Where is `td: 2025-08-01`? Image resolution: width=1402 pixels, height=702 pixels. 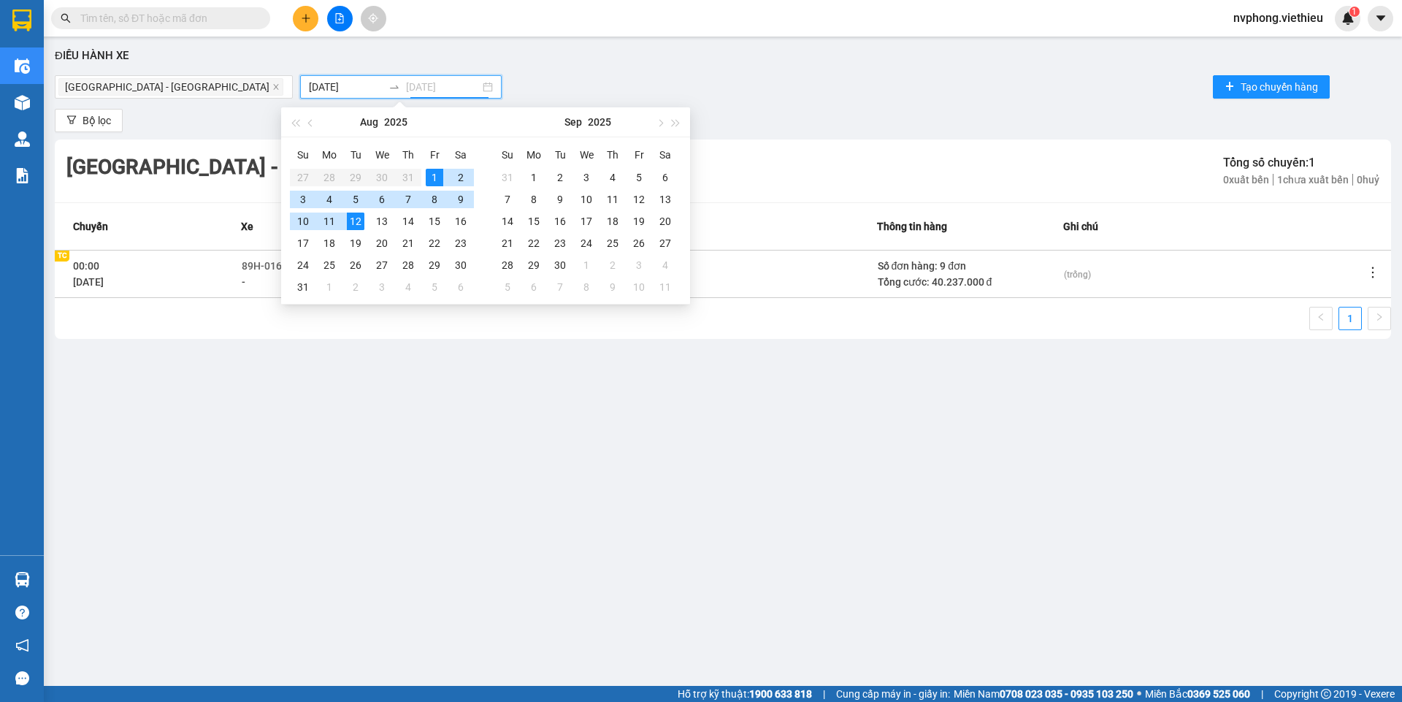 td: 2025-08-01 is located at coordinates (435, 177).